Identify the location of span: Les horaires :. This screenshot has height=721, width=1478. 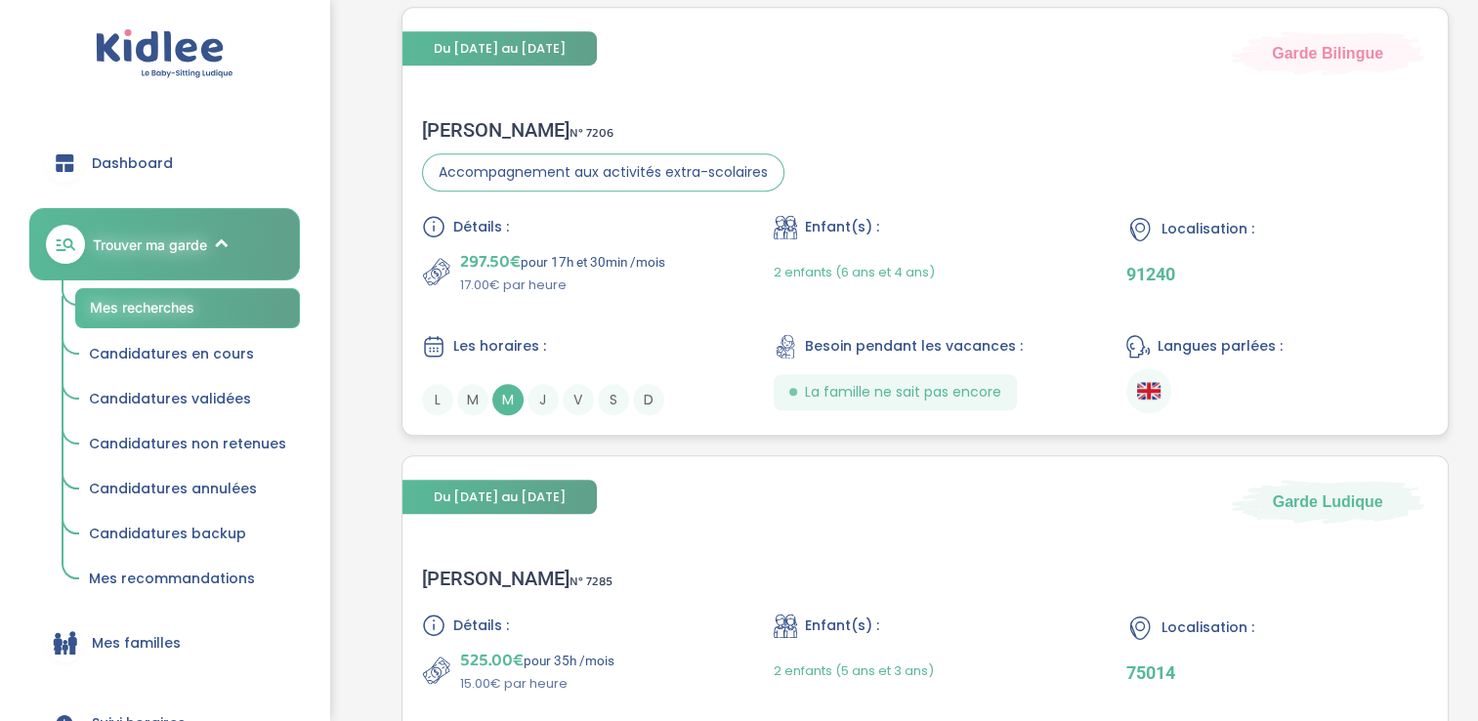
(499, 346).